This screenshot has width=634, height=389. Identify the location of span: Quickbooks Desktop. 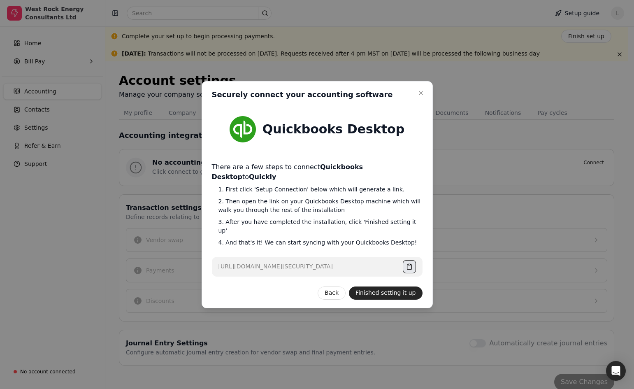
(333, 129).